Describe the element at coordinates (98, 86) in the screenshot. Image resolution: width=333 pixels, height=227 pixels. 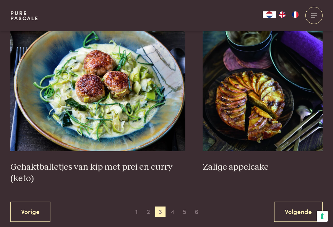
I see `img: Gehaktballetjes van kip met prei en curry (keto)` at that location.